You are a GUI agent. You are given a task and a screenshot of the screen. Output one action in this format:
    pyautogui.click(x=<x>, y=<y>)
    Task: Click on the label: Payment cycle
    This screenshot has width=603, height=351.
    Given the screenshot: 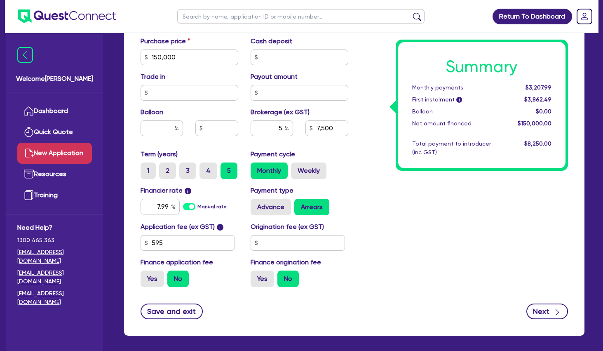 What is the action you would take?
    pyautogui.click(x=273, y=154)
    